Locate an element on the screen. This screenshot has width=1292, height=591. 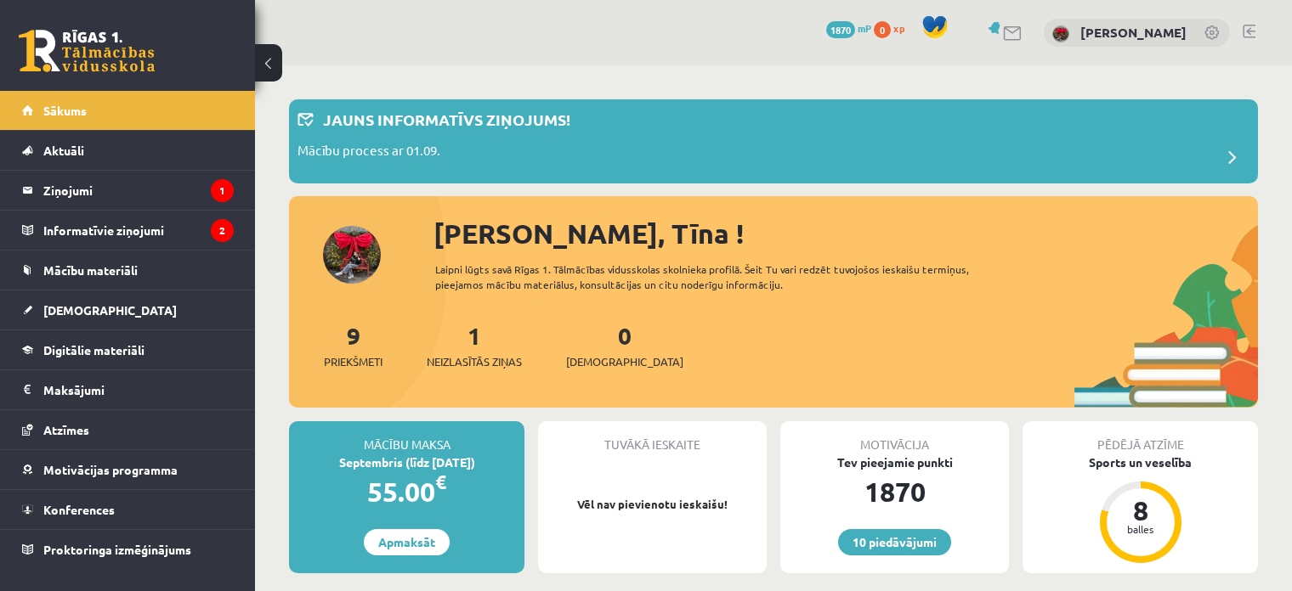
i: 2 is located at coordinates (222, 230).